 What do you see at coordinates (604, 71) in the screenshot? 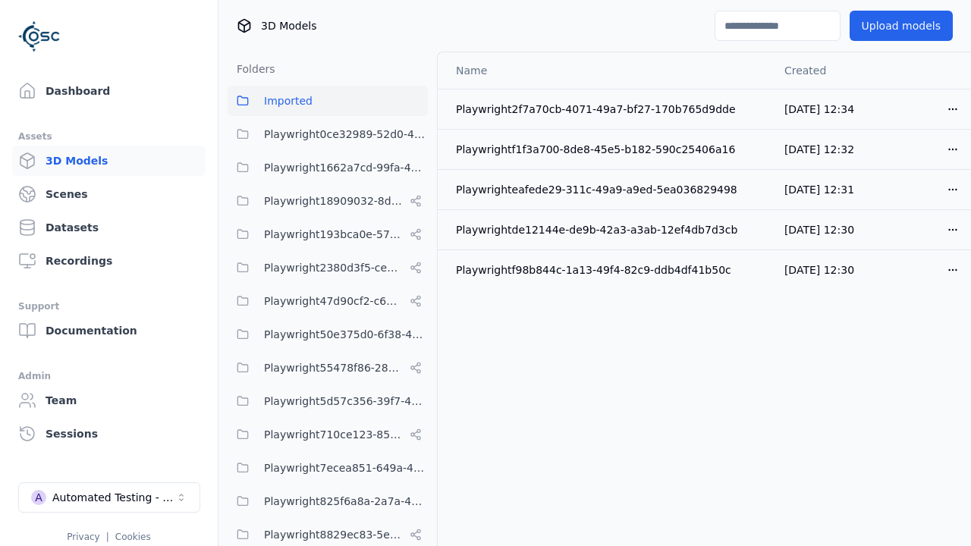
I see `th: Name` at bounding box center [604, 71].